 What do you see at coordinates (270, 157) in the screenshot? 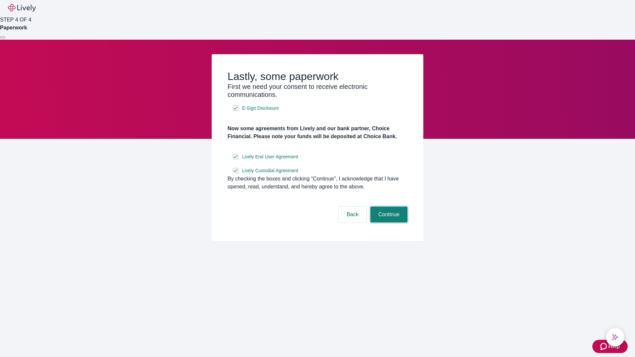
I see `span: Lively End User Agreement` at bounding box center [270, 157].